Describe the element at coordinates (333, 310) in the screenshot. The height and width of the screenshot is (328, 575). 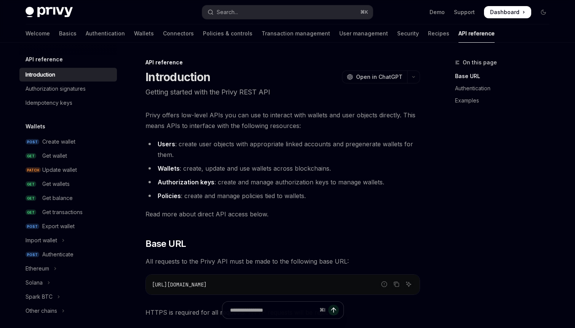
I see `button: Send message` at that location.